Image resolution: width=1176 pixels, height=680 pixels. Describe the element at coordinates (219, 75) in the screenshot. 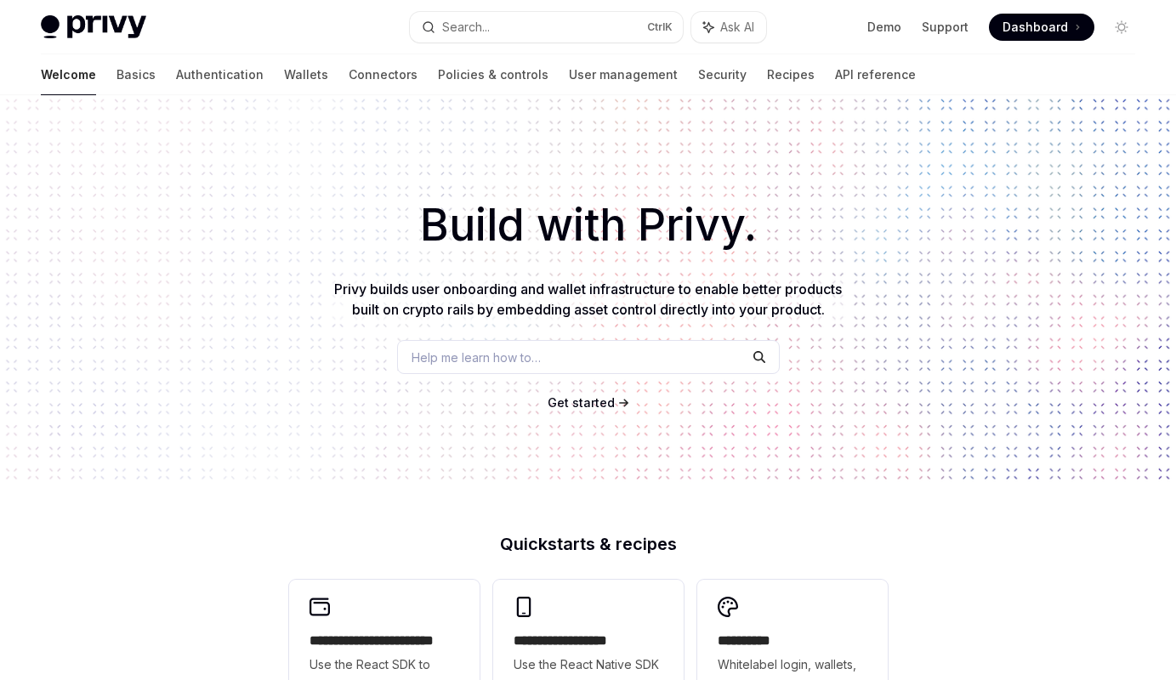

I see `a: Authentication` at that location.